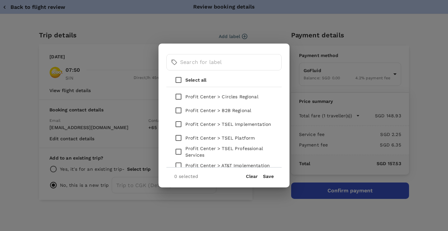  Describe the element at coordinates (186, 176) in the screenshot. I see `p: 0 selected` at that location.